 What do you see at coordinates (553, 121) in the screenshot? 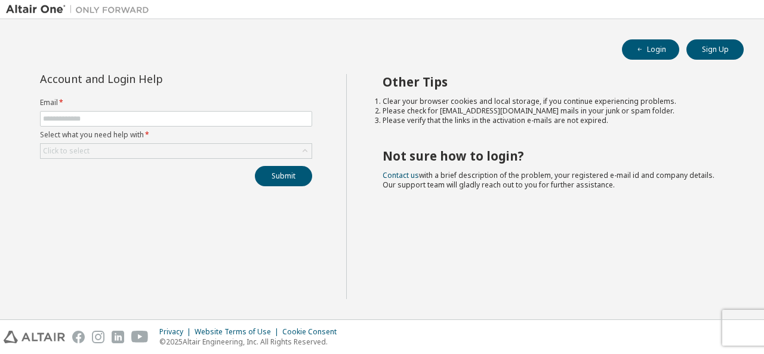
I see `li: Please verify that the links in the activation e-mails are not expired.` at bounding box center [553, 121].